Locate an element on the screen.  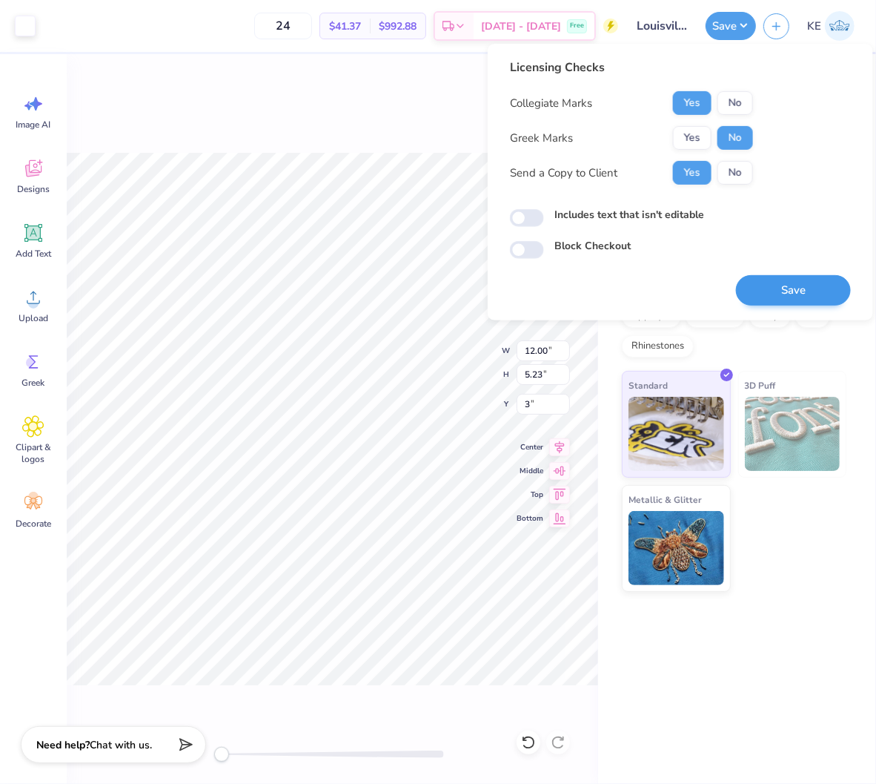
span: KE is located at coordinates (814, 26).